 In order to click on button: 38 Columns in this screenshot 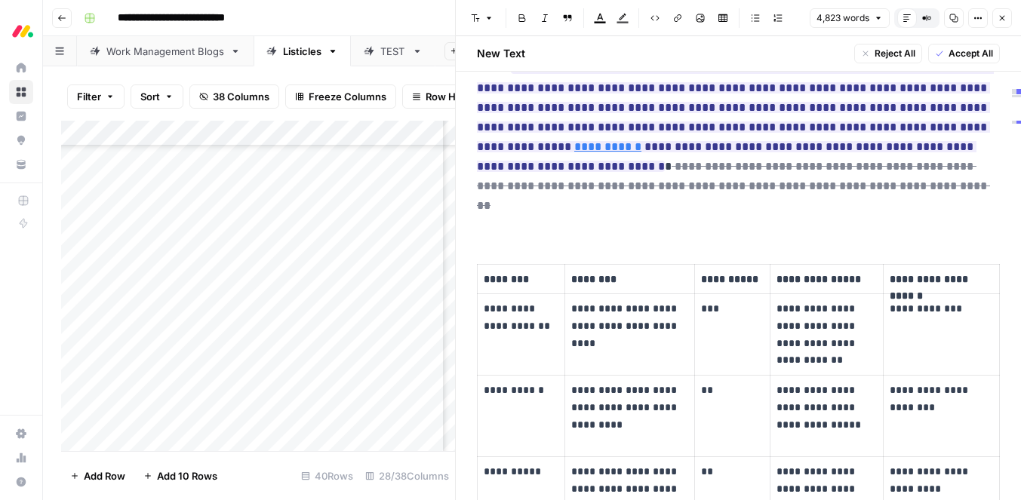, I will do `click(234, 97)`.